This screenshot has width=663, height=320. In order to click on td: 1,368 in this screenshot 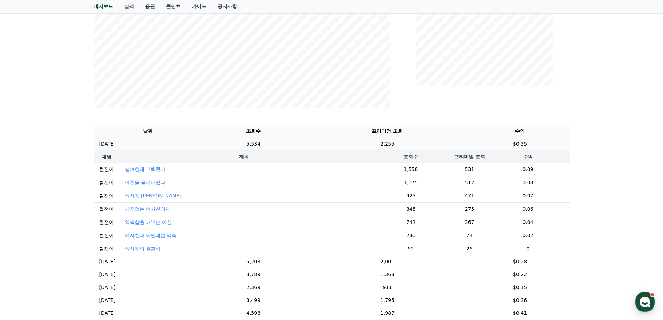, I will do `click(387, 274)`.